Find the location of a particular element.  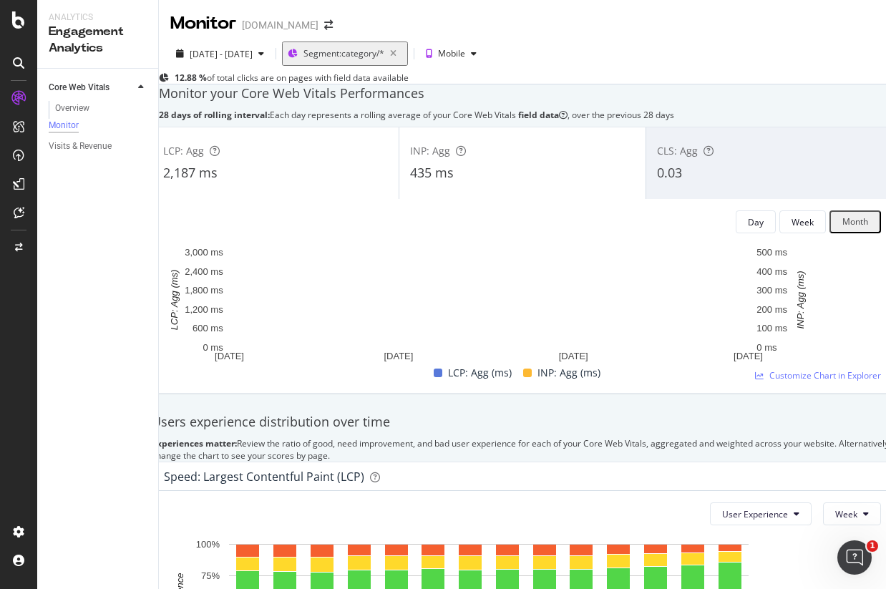

div: A chart. is located at coordinates (488, 304).